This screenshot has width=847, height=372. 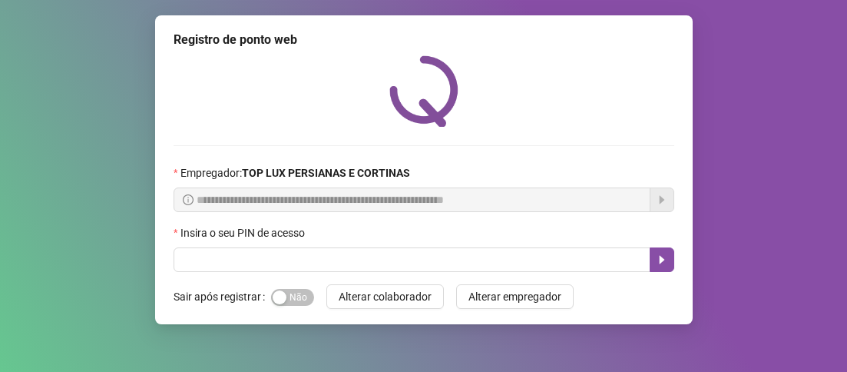 I want to click on button: Alterar colaborador, so click(x=385, y=296).